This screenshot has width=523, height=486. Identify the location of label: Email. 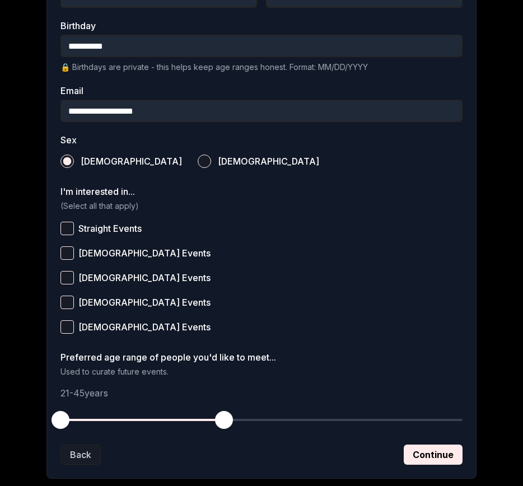
(261, 91).